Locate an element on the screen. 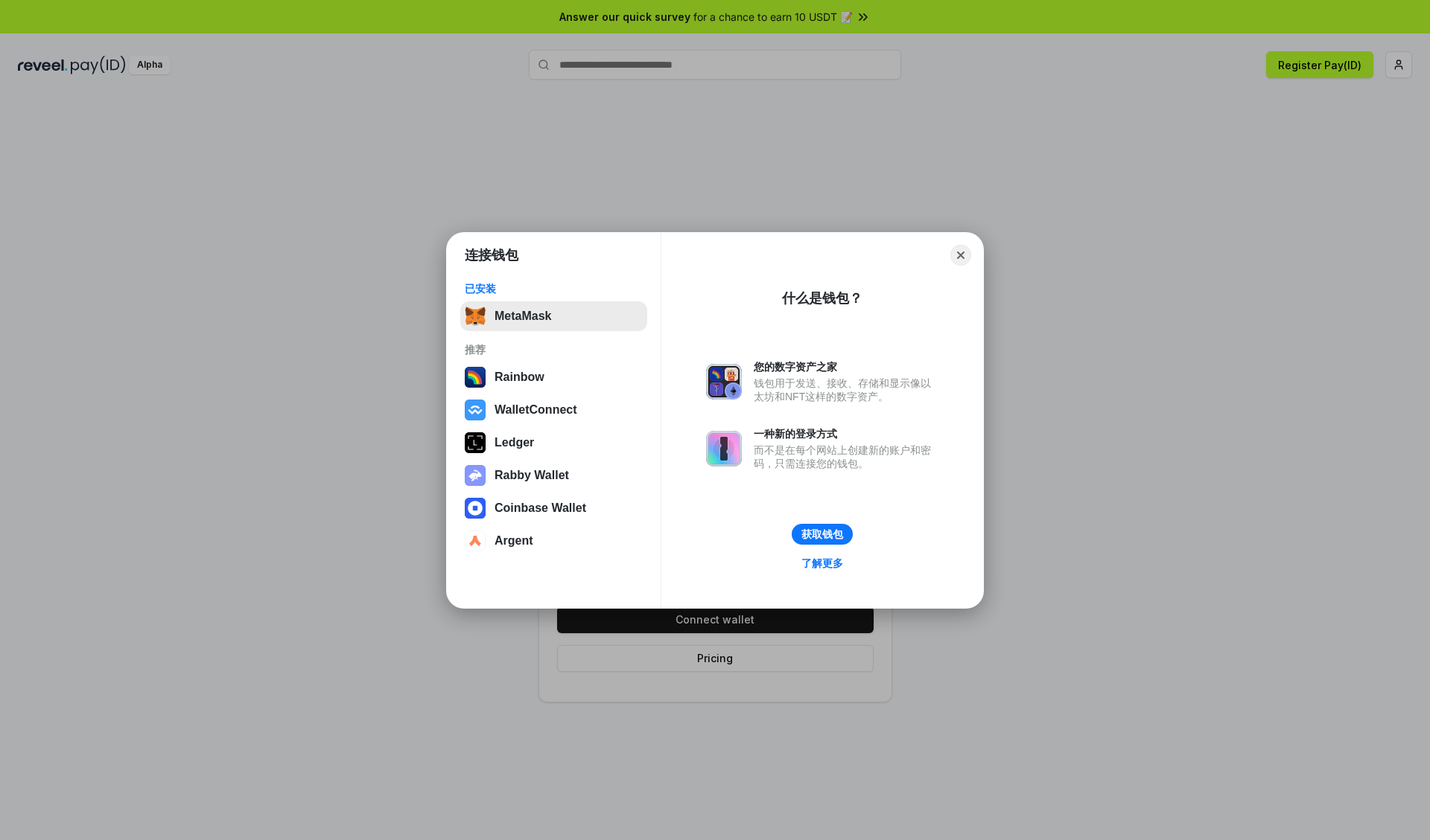 The height and width of the screenshot is (840, 1430). img: svg+xml,%3Csvg%20fill%3D%22none%22%20height%3D%2233%22%20viewBox%3D%220%200%2035%2033%22%20width%... is located at coordinates (475, 316).